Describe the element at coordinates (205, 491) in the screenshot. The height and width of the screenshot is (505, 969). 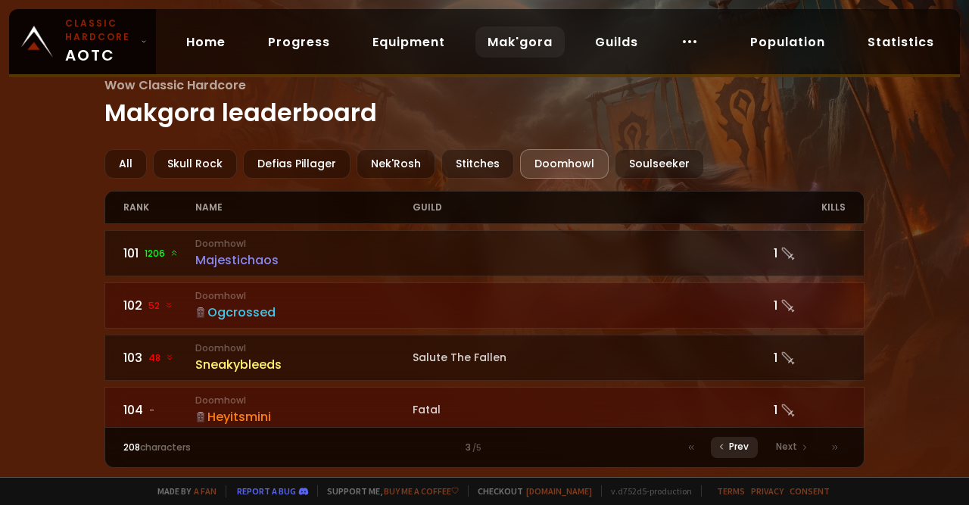
I see `a: a fan` at that location.